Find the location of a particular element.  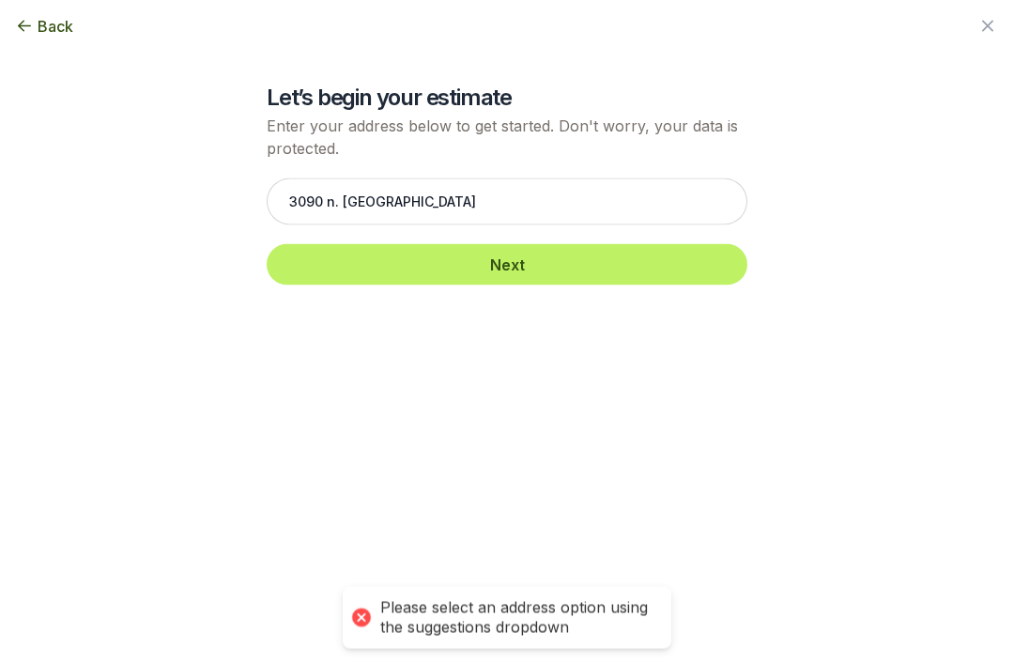

button: Back is located at coordinates (44, 26).